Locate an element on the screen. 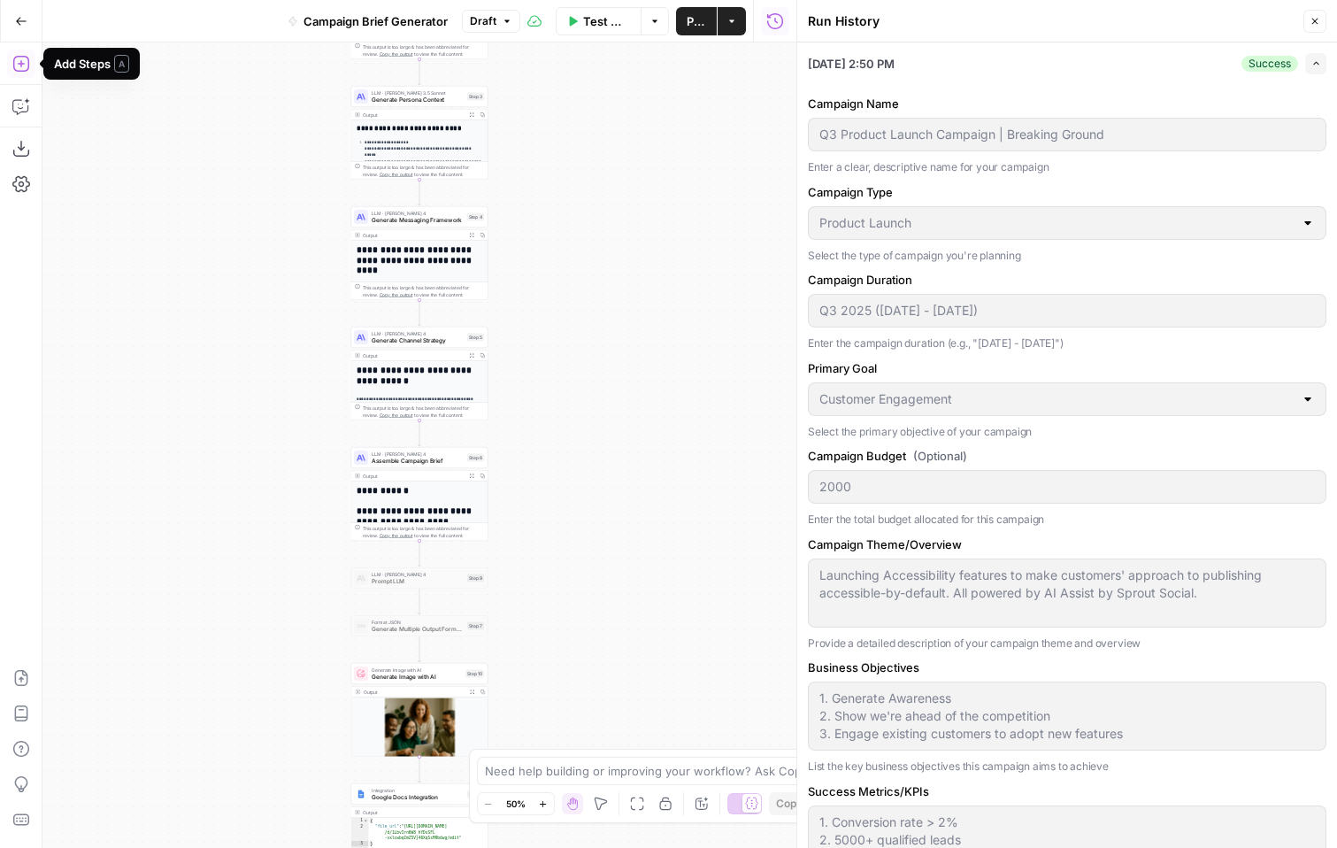 The image size is (1337, 848). p: Provide a detailed description of your campaign theme and overview is located at coordinates (1067, 643).